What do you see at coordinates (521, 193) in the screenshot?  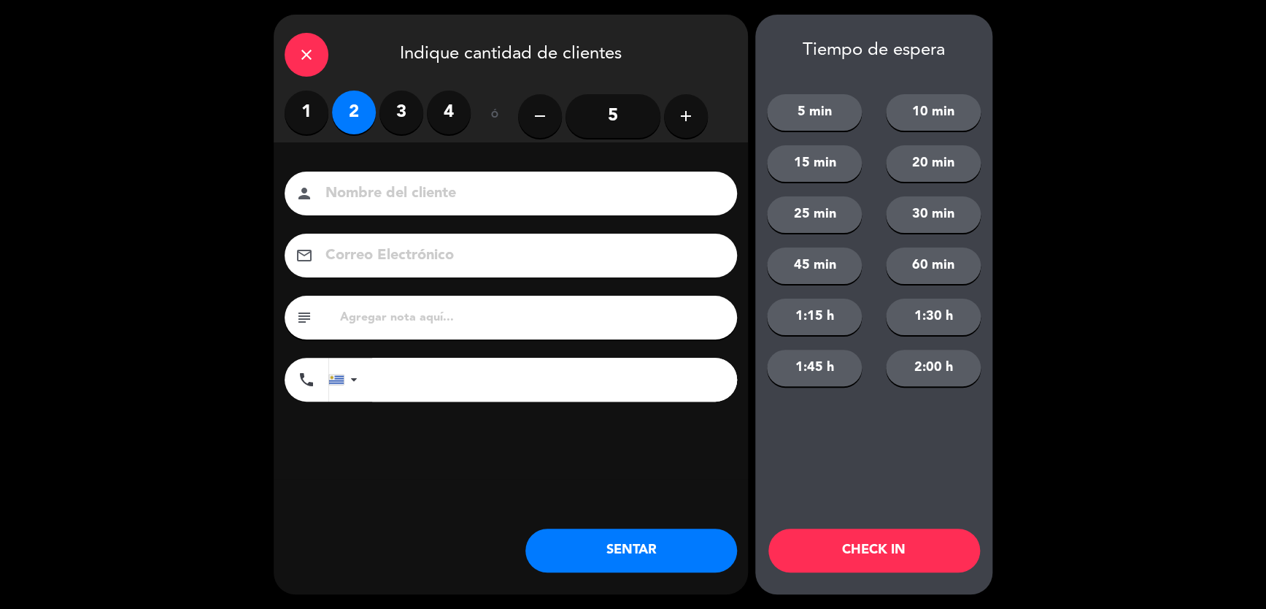 I see `input: Nombre del cliente` at bounding box center [521, 193].